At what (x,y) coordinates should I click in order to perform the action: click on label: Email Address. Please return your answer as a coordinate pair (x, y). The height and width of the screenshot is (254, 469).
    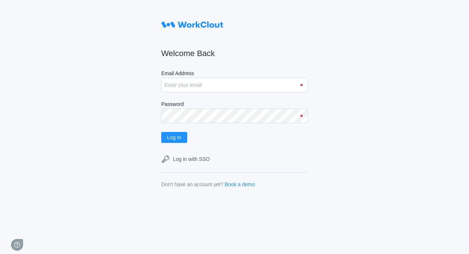
    Looking at the image, I should click on (235, 74).